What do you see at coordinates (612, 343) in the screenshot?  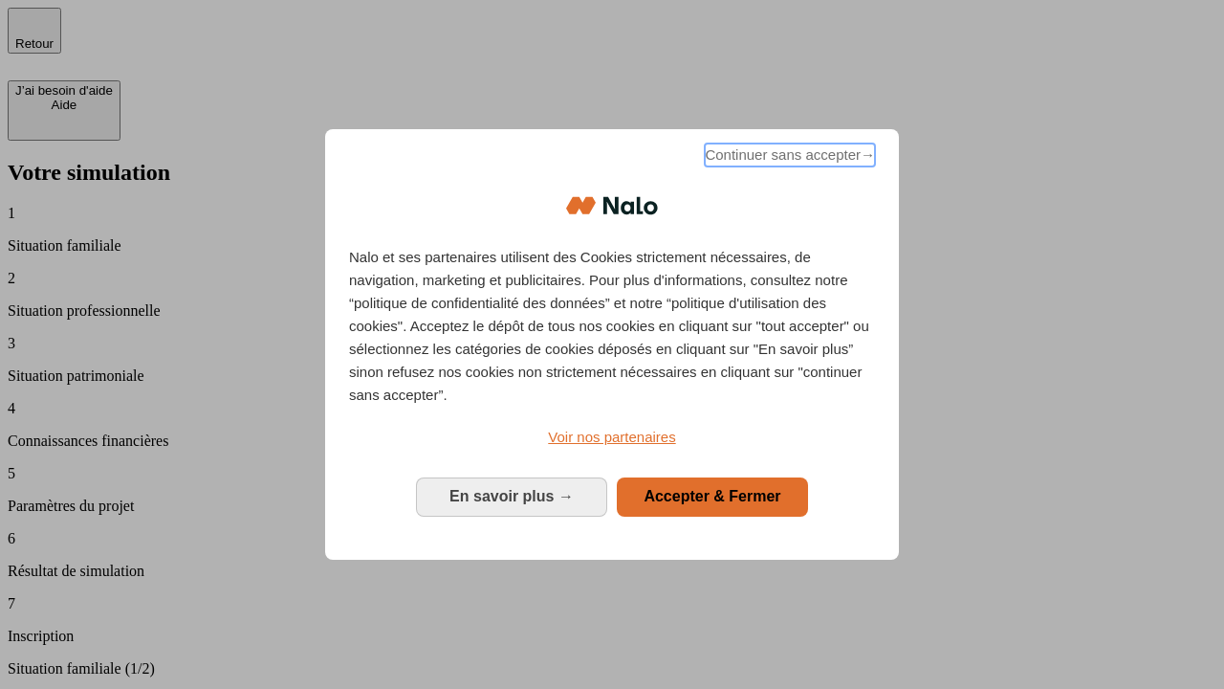 I see `div: Bienvenue chez Nalo Gestion du consentement` at bounding box center [612, 343].